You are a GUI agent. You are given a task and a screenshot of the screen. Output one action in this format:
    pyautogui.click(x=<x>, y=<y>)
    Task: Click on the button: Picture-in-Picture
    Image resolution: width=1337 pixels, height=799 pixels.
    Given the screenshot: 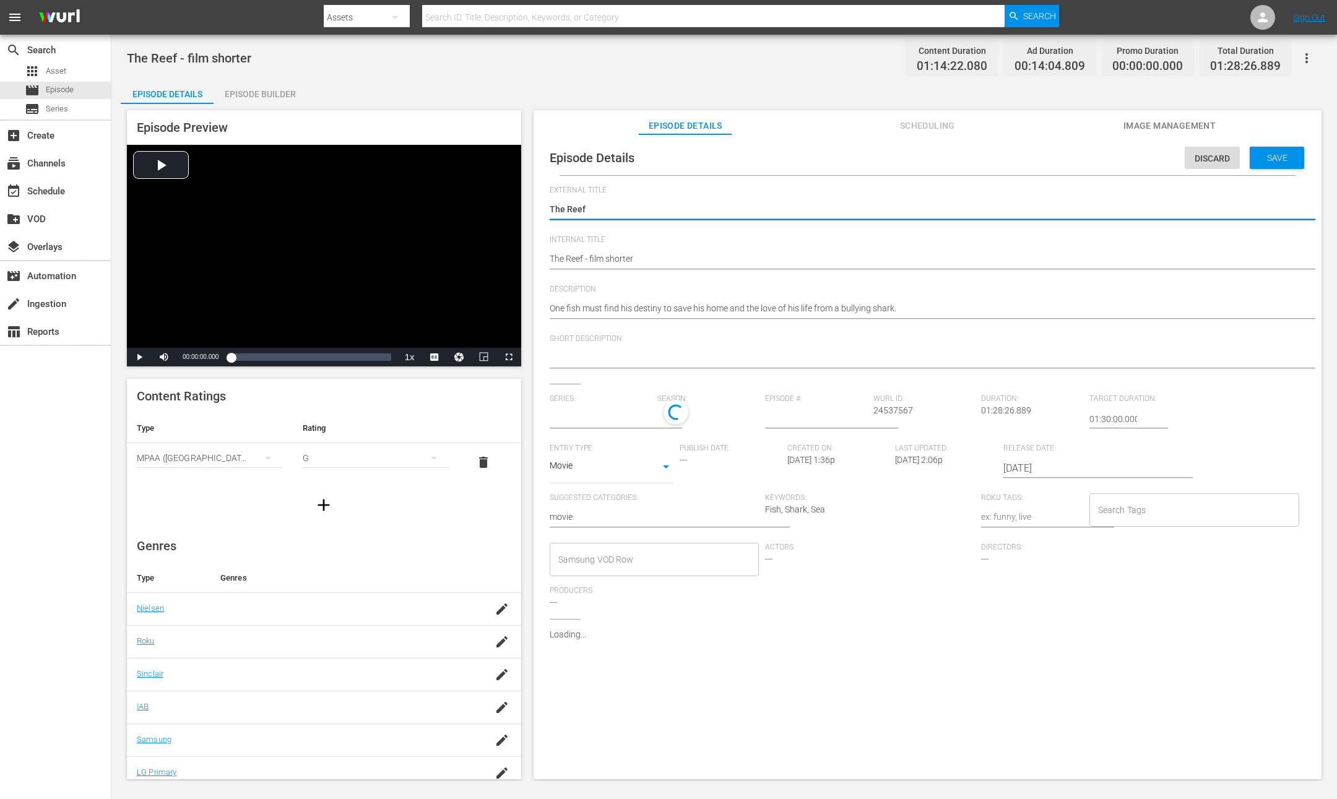 What is the action you would take?
    pyautogui.click(x=484, y=357)
    